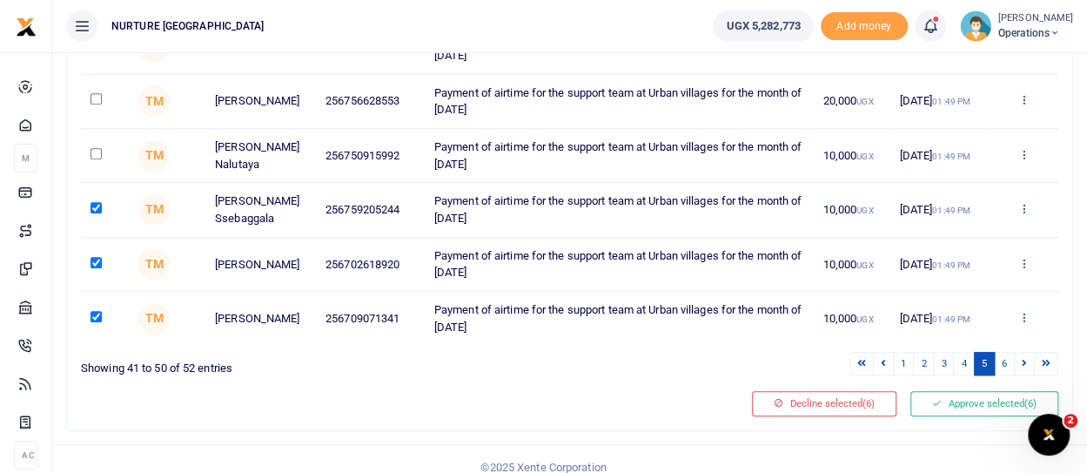  What do you see at coordinates (370, 318) in the screenshot?
I see `td: 256709071341` at bounding box center [370, 318].